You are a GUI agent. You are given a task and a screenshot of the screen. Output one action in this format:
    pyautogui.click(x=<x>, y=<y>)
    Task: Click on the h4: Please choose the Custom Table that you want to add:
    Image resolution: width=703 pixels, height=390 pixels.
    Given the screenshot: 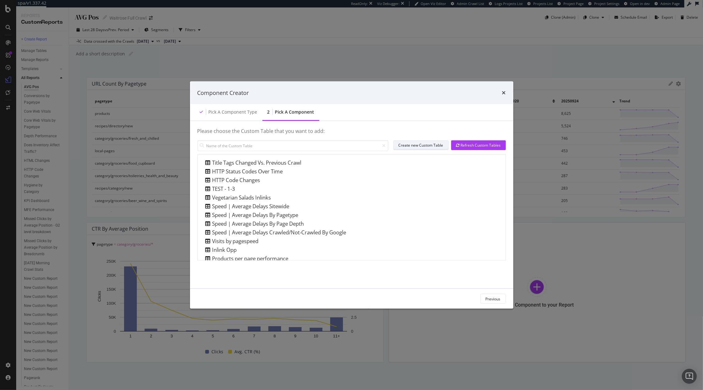 What is the action you would take?
    pyautogui.click(x=352, y=134)
    